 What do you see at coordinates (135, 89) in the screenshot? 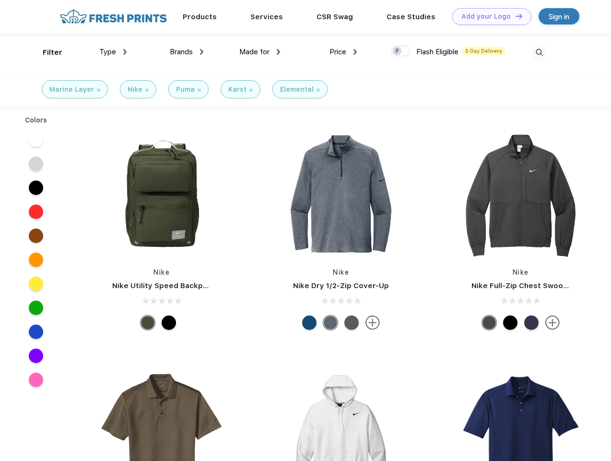
I see `div: Nike` at bounding box center [135, 89].